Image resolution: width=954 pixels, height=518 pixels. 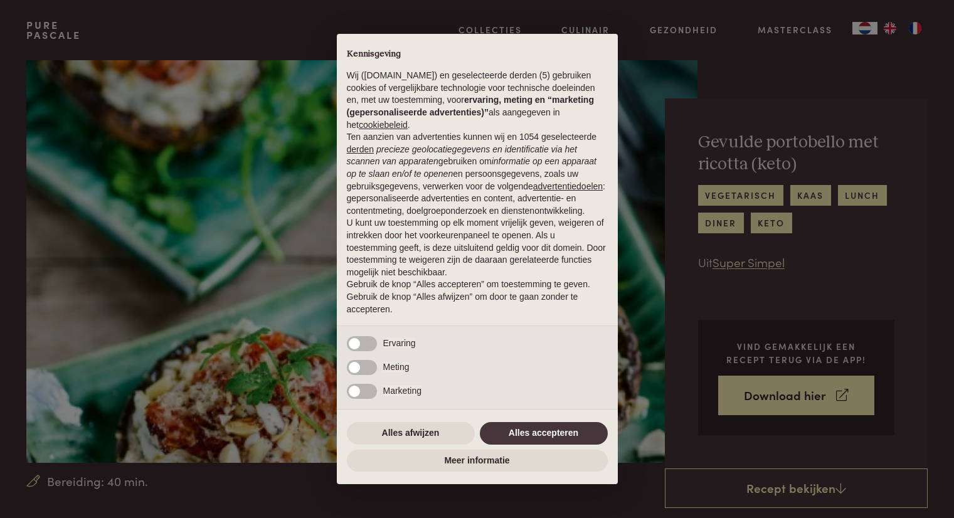 What do you see at coordinates (396, 367) in the screenshot?
I see `span: Meting` at bounding box center [396, 367].